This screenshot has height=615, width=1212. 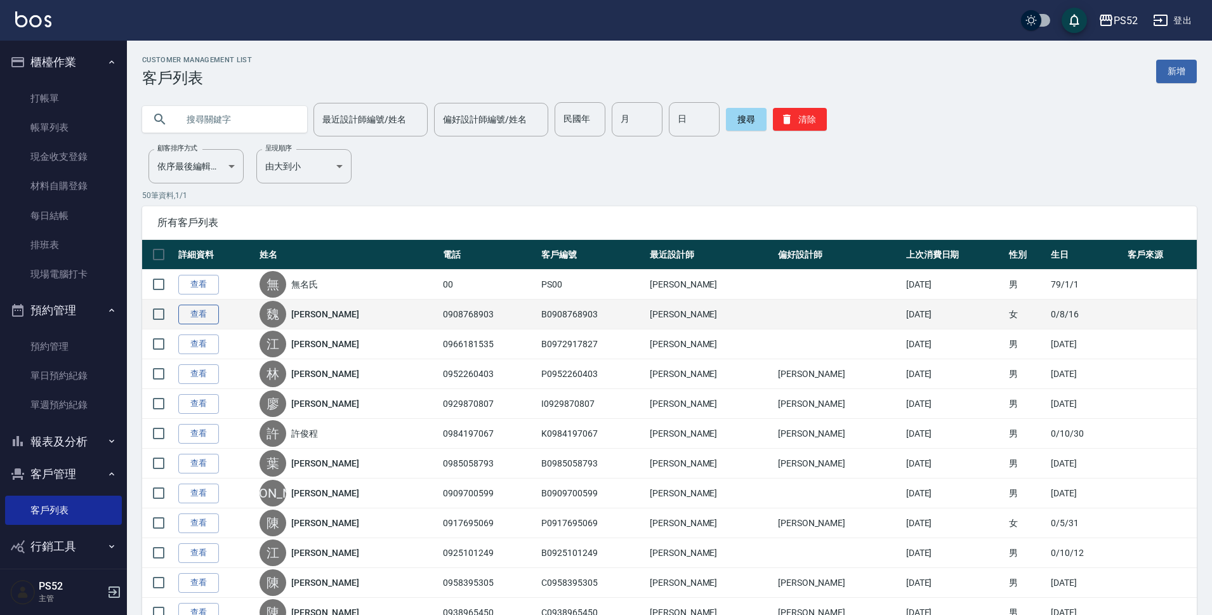 I want to click on a: 客戶列表, so click(x=63, y=510).